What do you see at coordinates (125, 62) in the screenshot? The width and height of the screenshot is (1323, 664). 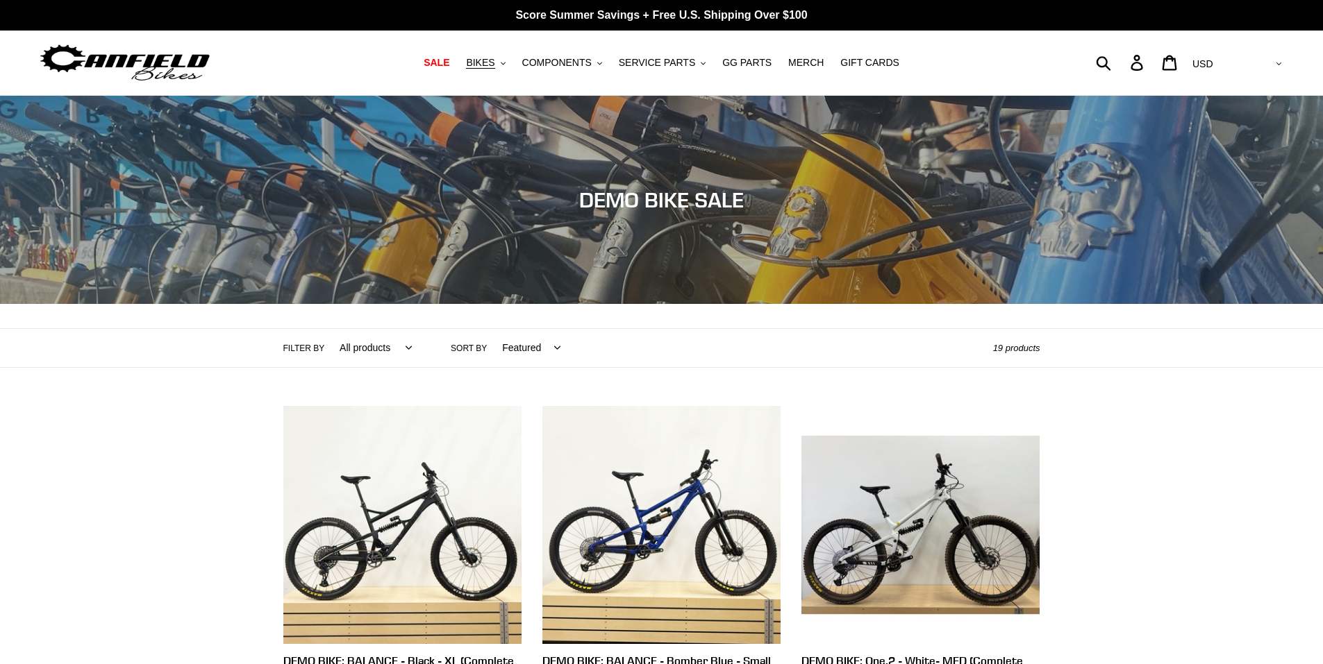 I see `img: Canfield Bikes` at bounding box center [125, 62].